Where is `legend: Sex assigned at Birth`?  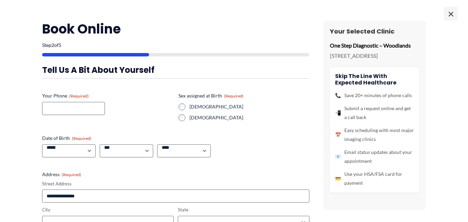
legend: Sex assigned at Birth is located at coordinates (211, 96).